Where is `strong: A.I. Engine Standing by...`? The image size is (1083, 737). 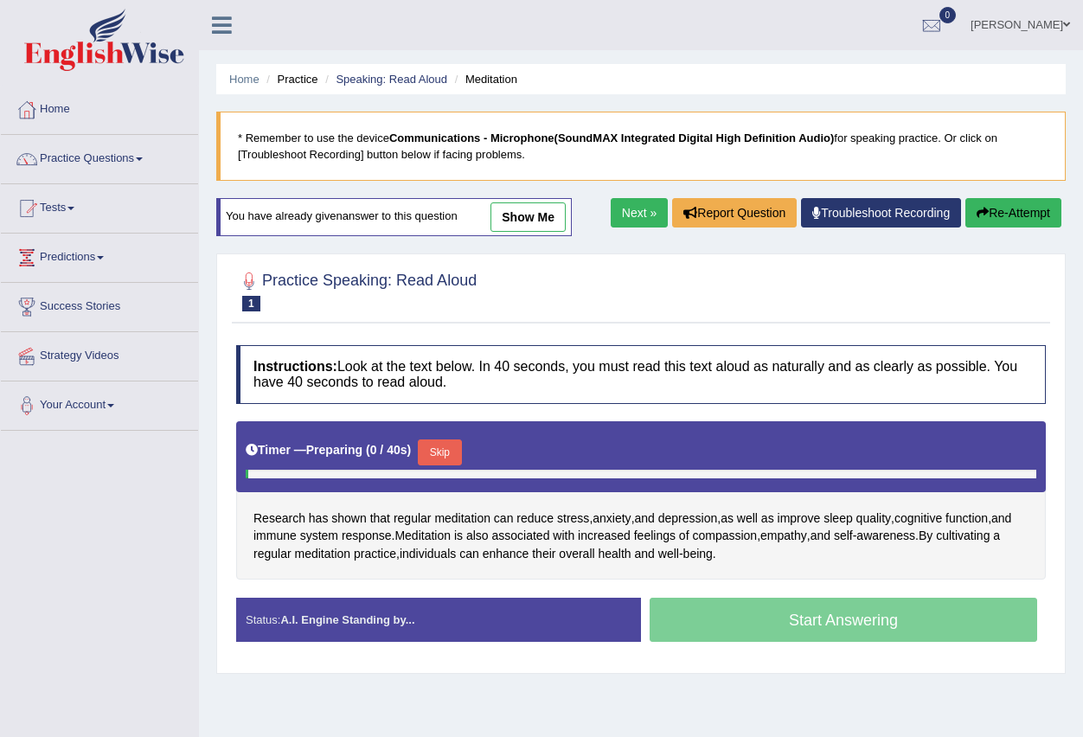 strong: A.I. Engine Standing by... is located at coordinates (347, 619).